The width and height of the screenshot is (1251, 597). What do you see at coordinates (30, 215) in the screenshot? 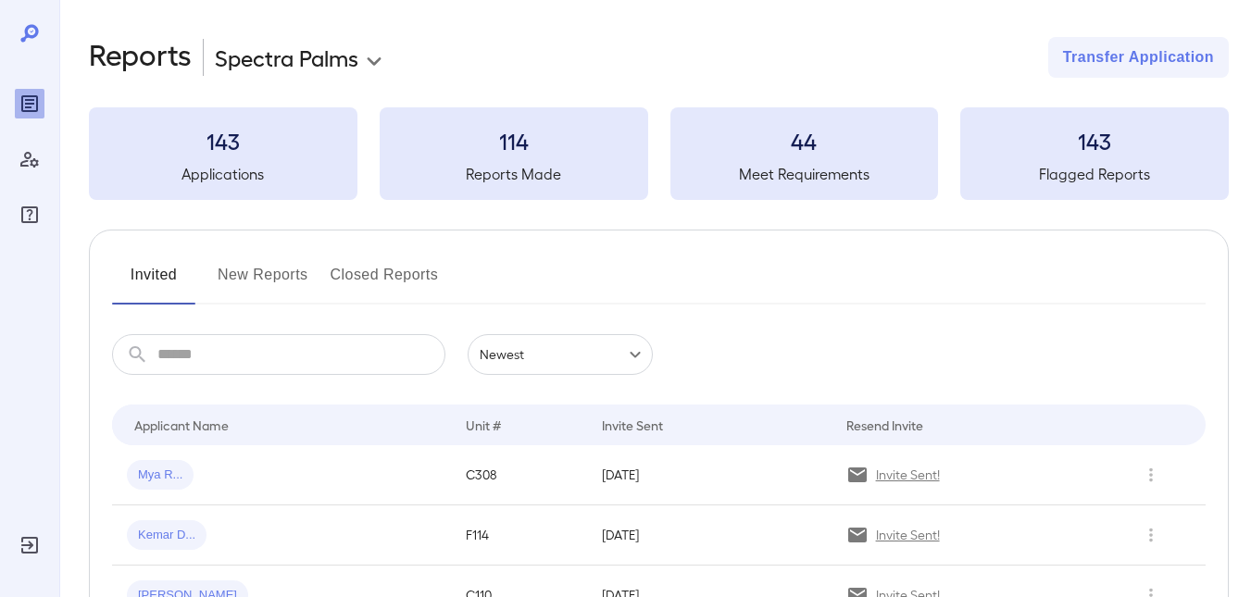
I see `div: FAQ` at bounding box center [30, 215].